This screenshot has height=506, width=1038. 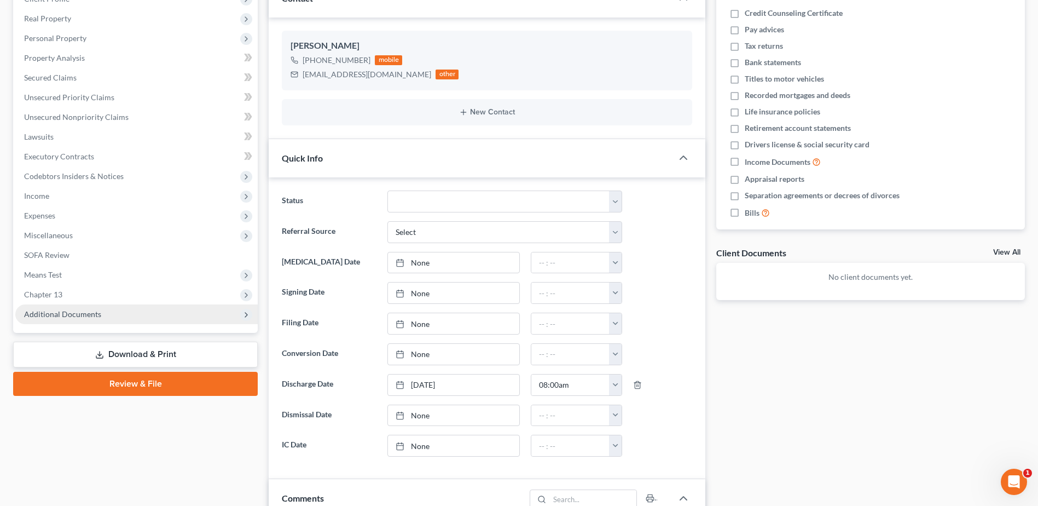 I want to click on label: Status, so click(x=329, y=201).